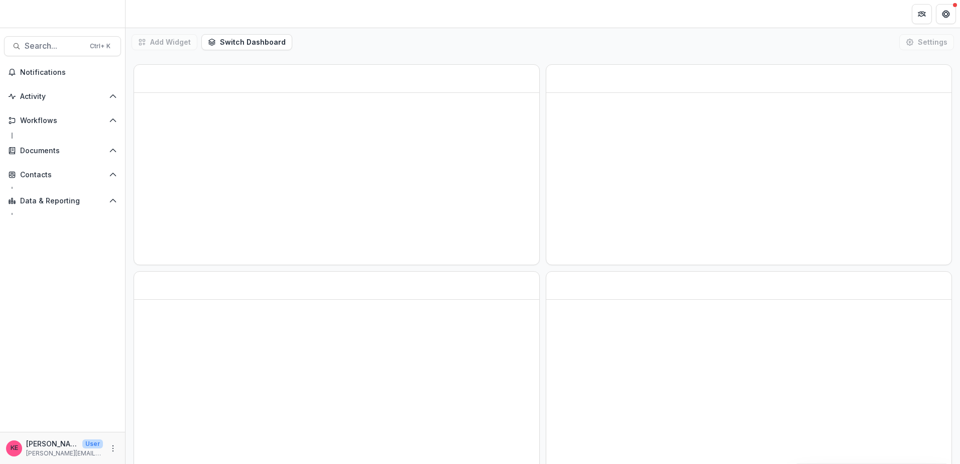 The image size is (960, 464). What do you see at coordinates (62, 96) in the screenshot?
I see `button: Open Activity` at bounding box center [62, 96].